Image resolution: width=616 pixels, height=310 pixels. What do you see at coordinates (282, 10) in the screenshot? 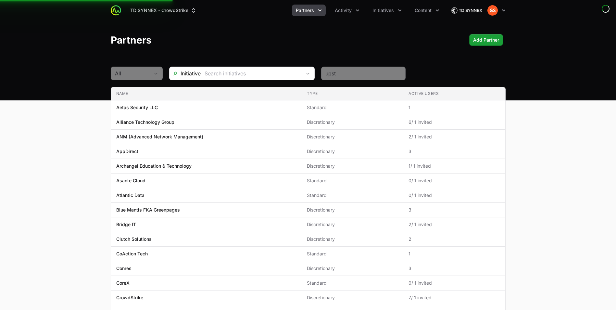
I see `div: Main navigation` at bounding box center [282, 10].